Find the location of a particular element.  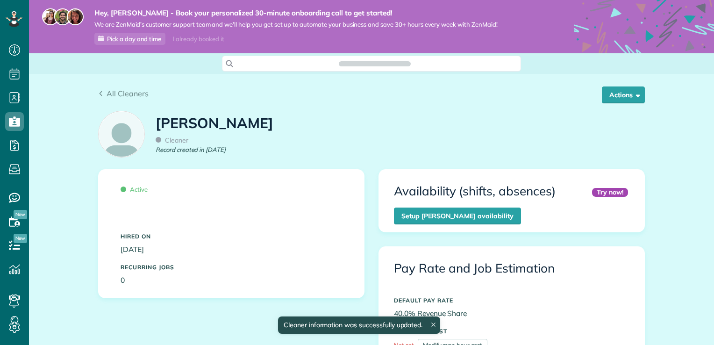

h5: Recurring Jobs is located at coordinates (231, 267).